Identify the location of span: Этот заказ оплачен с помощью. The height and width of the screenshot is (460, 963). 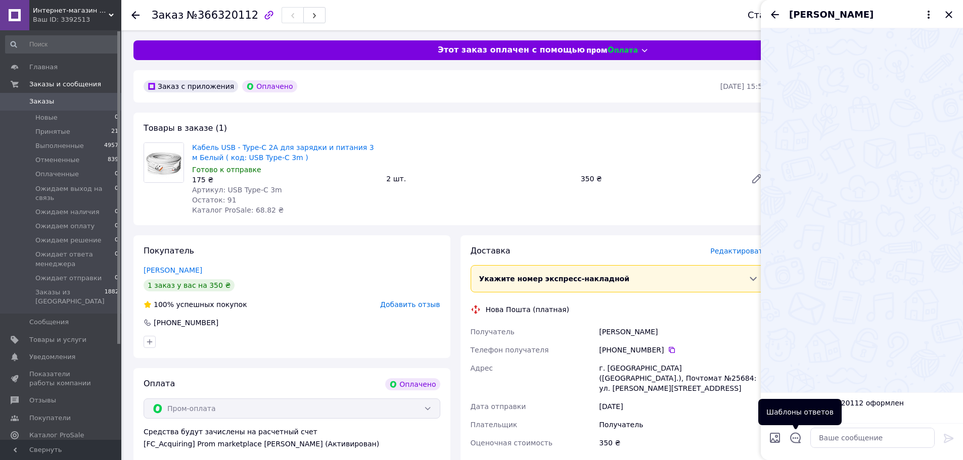
(511, 50).